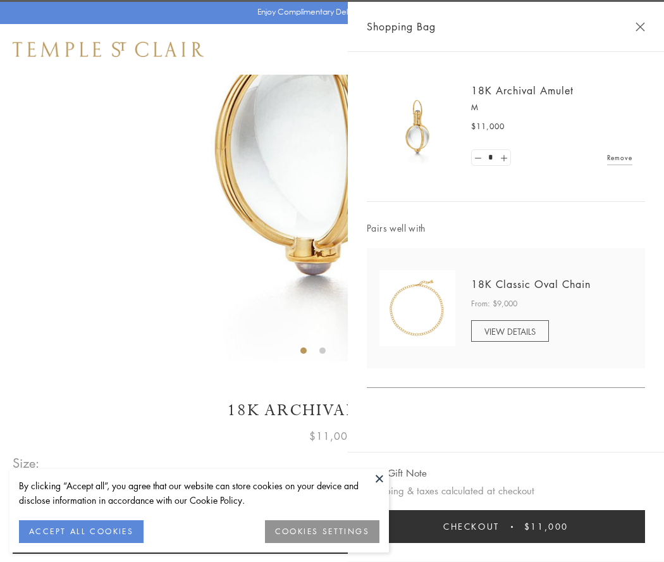 The width and height of the screenshot is (664, 562). I want to click on span: Size:, so click(27, 463).